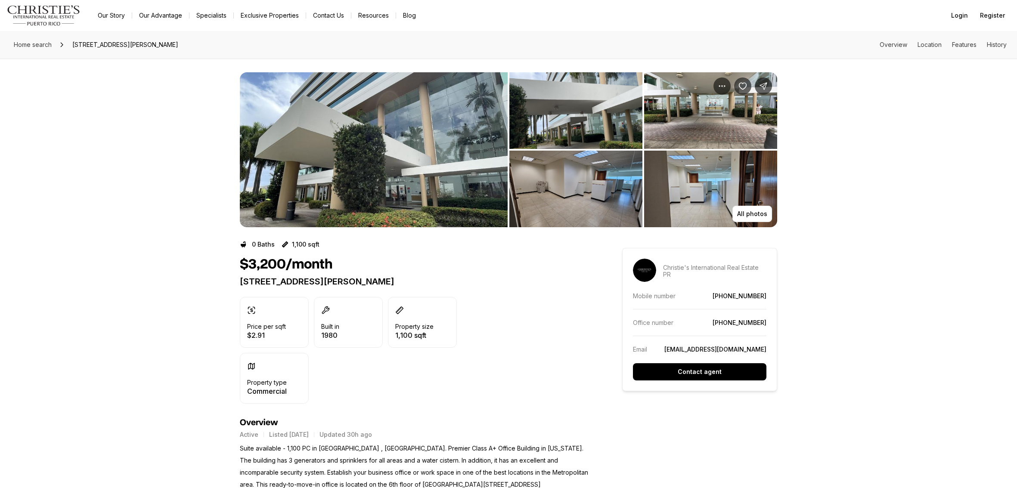 Image resolution: width=1017 pixels, height=488 pixels. What do you see at coordinates (943, 45) in the screenshot?
I see `nav: Page section menu` at bounding box center [943, 45].